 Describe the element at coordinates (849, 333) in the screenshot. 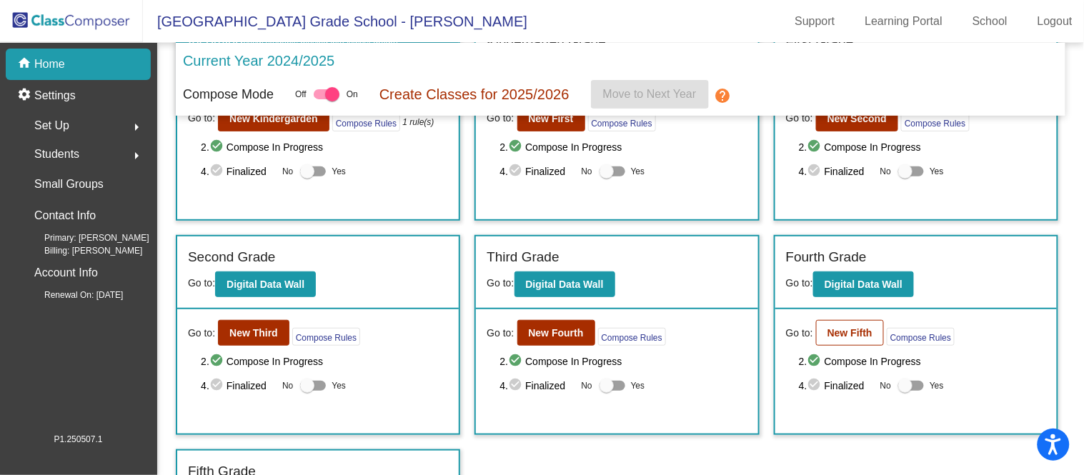

I see `b: New Fifth` at that location.